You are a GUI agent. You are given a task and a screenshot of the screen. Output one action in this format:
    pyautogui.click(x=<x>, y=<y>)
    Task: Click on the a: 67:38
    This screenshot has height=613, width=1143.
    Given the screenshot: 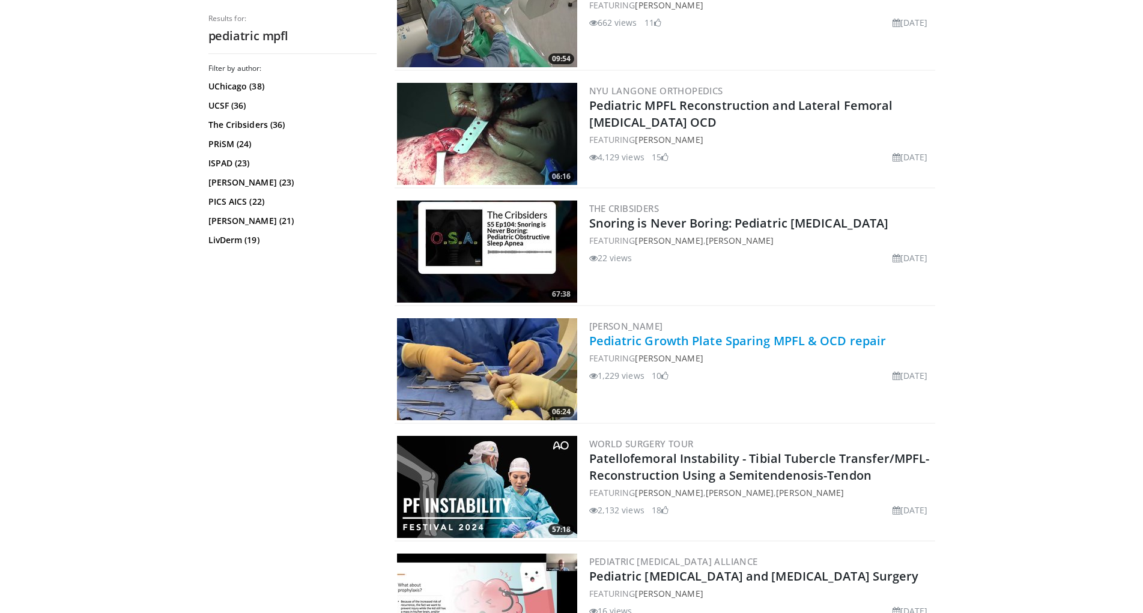 What is the action you would take?
    pyautogui.click(x=487, y=252)
    